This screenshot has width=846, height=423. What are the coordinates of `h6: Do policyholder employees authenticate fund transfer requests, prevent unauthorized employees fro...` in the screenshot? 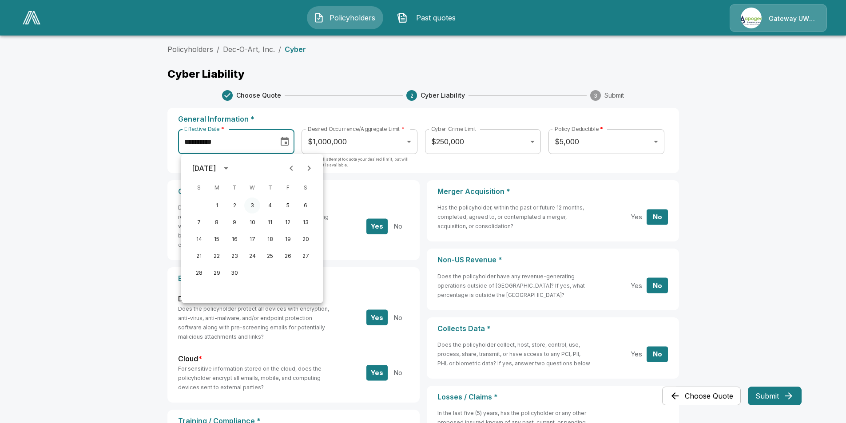 It's located at (255, 226).